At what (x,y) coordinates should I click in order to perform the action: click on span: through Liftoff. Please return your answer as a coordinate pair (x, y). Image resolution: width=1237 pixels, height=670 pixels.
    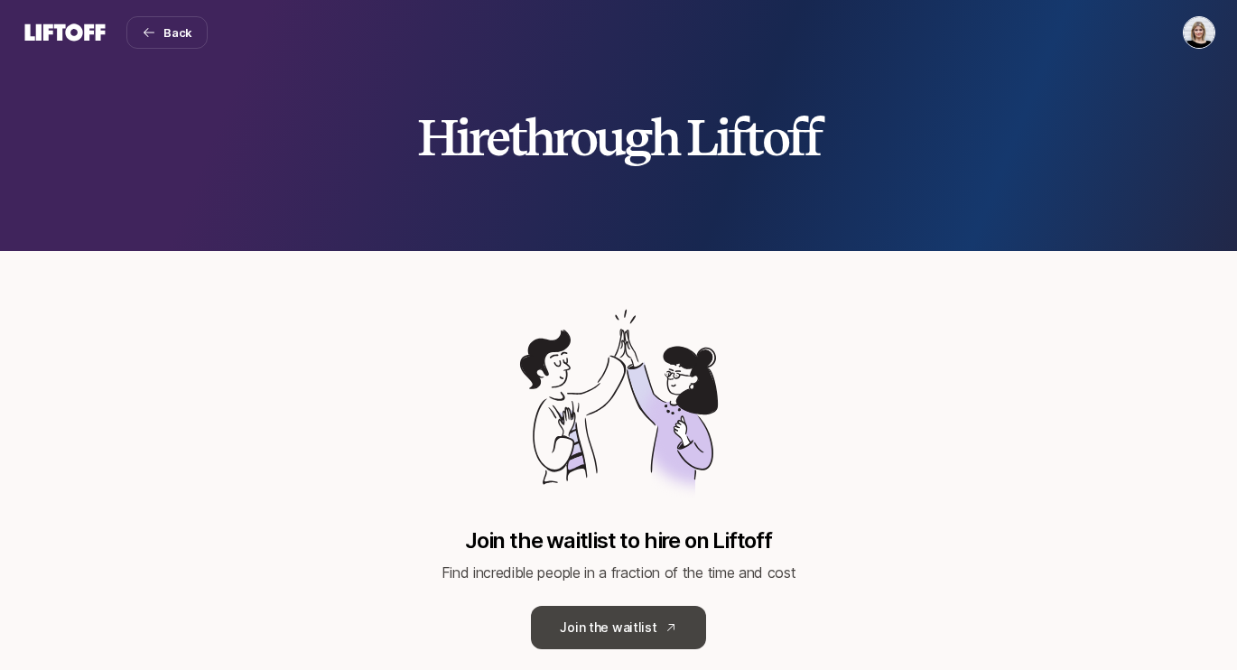
    Looking at the image, I should click on (663, 137).